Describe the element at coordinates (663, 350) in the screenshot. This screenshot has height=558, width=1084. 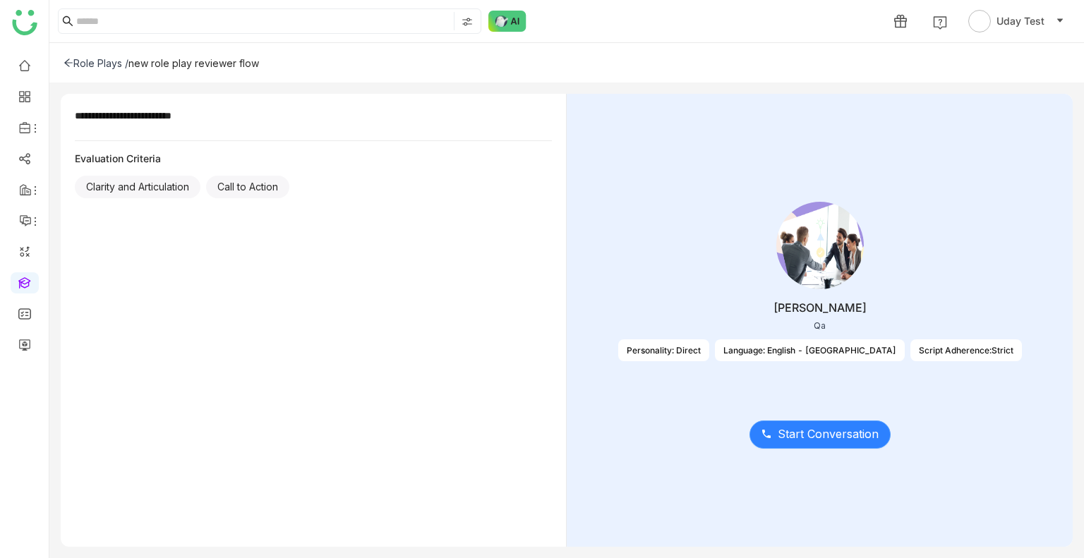
I see `div: Personality: Direct` at that location.